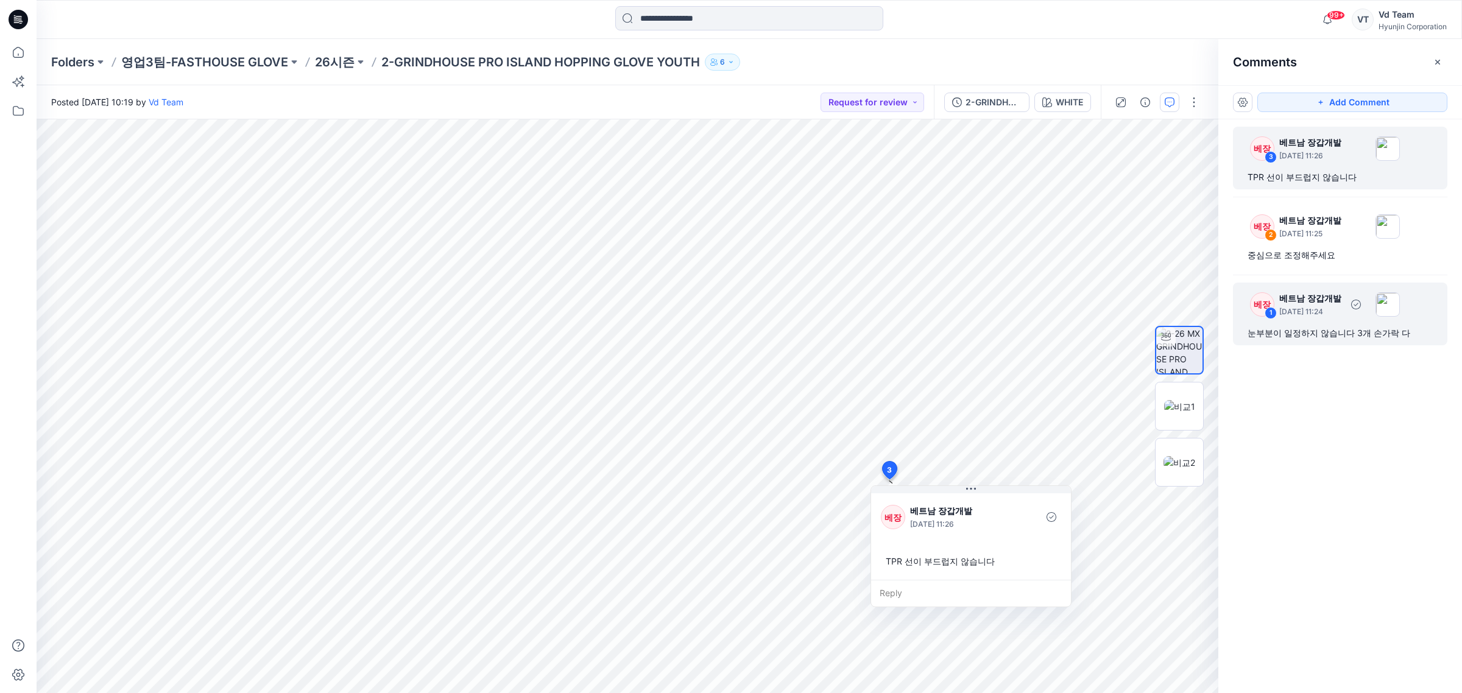  Describe the element at coordinates (1179, 462) in the screenshot. I see `img: 비교2` at that location.